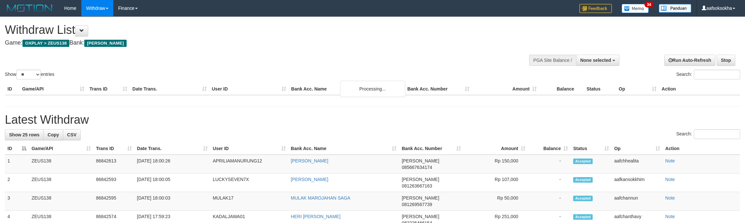 The width and height of the screenshot is (745, 223). What do you see at coordinates (72, 135) in the screenshot?
I see `a: CSV` at bounding box center [72, 135].